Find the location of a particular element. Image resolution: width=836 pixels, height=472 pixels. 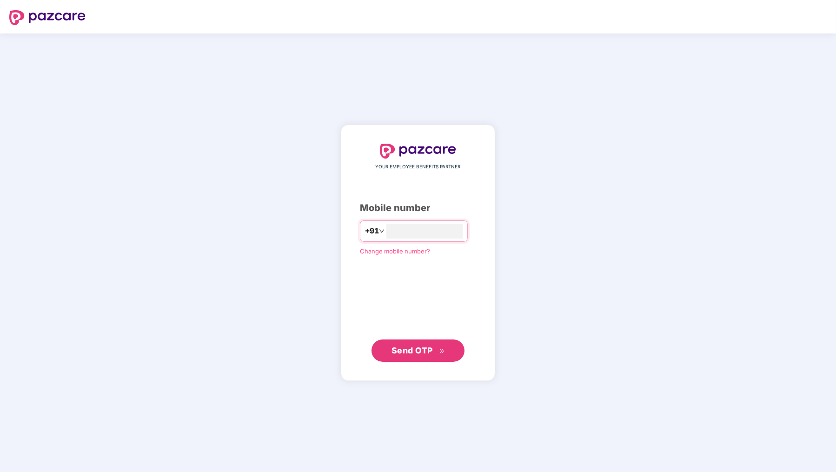

span: down is located at coordinates (382, 231).